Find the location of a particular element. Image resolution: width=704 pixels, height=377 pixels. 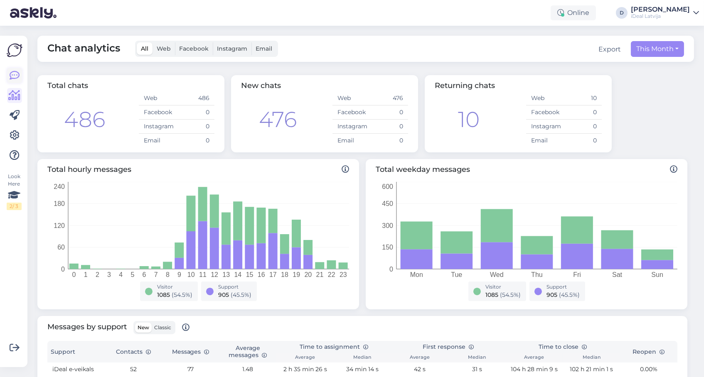

th: Time to close is located at coordinates (563, 347).